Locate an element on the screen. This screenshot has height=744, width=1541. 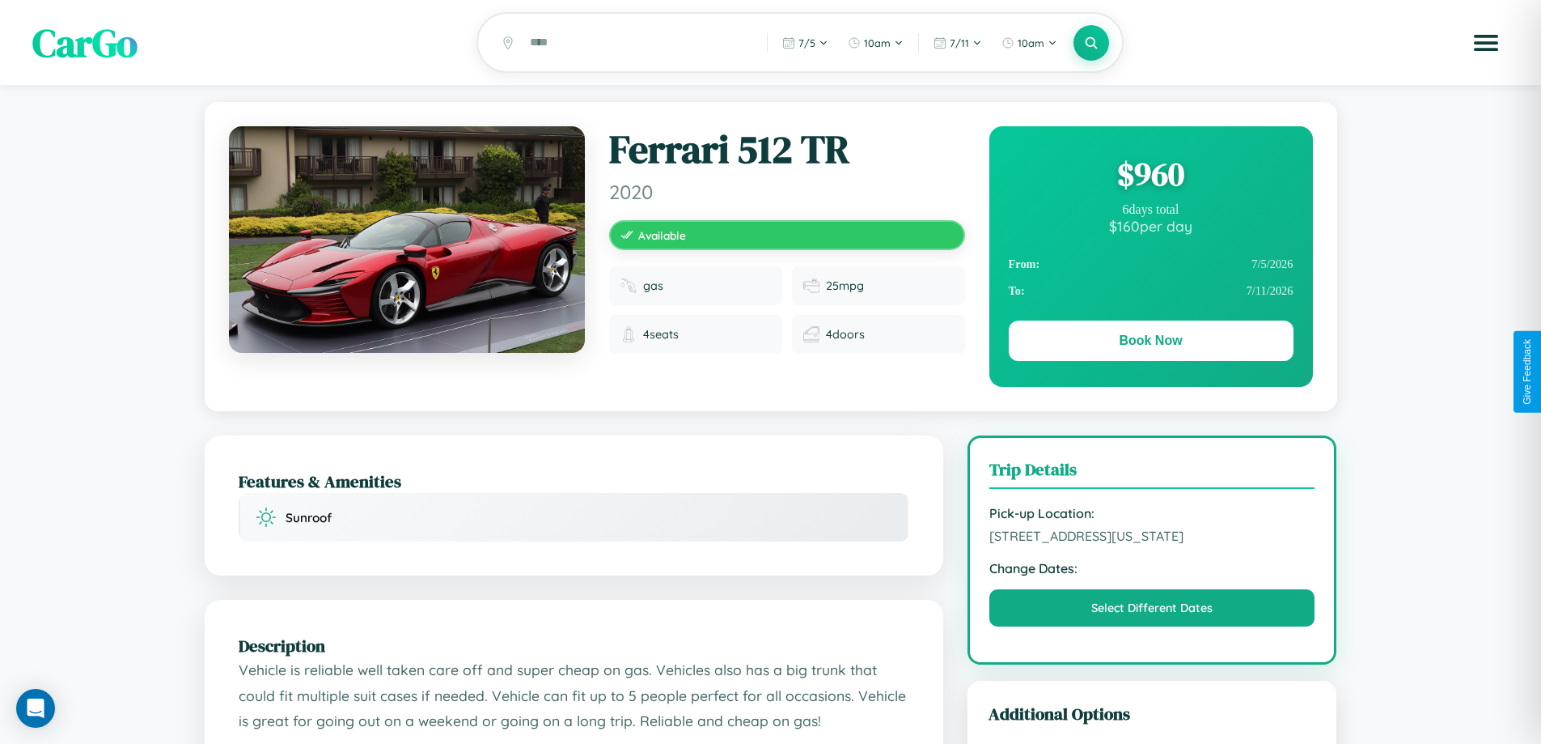
span: Available is located at coordinates (662, 235).